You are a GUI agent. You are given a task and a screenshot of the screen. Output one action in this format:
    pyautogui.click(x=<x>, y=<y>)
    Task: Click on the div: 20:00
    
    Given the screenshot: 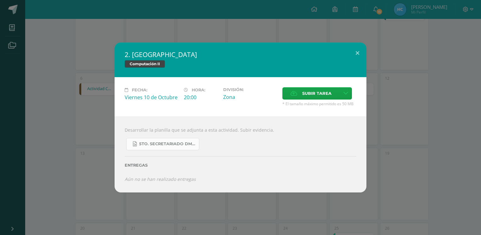 What is the action you would take?
    pyautogui.click(x=201, y=97)
    